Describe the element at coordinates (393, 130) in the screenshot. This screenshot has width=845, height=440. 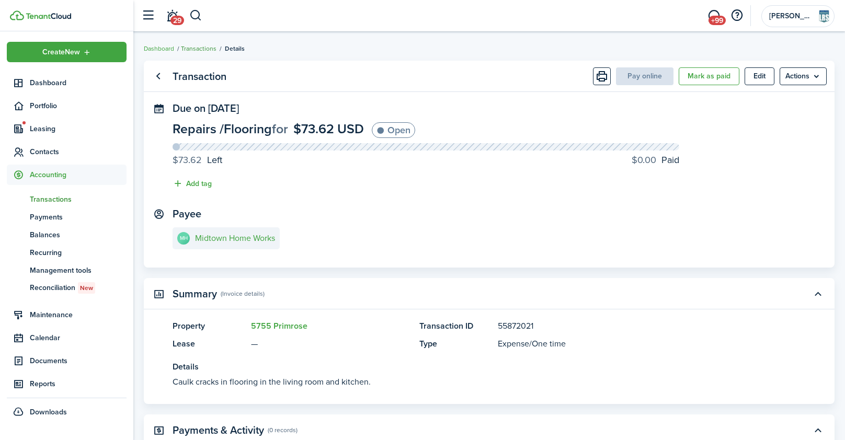
I see `status: Open` at that location.